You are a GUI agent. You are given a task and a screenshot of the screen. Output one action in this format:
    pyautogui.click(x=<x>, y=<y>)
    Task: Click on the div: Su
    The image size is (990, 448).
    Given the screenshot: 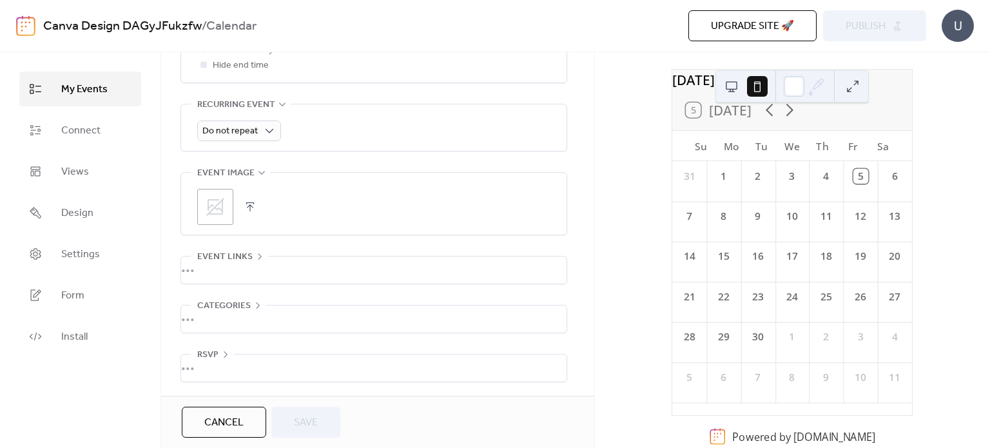 What is the action you would take?
    pyautogui.click(x=700, y=146)
    